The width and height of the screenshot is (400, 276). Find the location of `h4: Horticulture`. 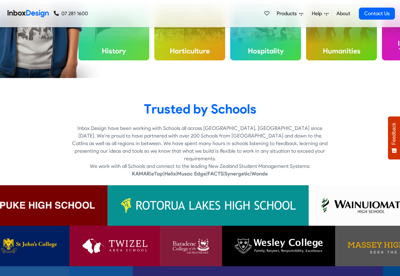

h4: Horticulture is located at coordinates (190, 51).